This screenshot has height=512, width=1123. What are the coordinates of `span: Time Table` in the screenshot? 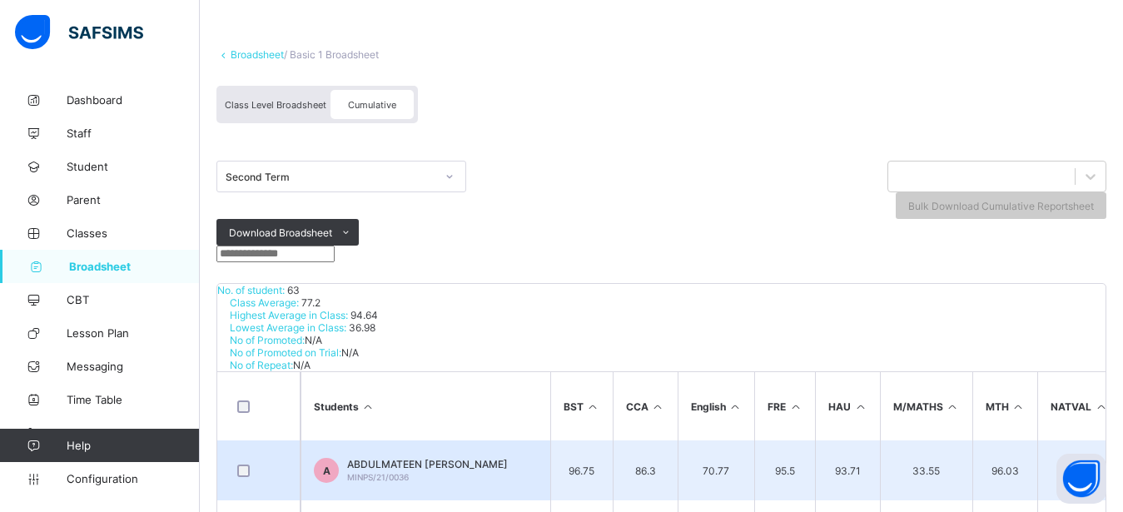 It's located at (133, 400).